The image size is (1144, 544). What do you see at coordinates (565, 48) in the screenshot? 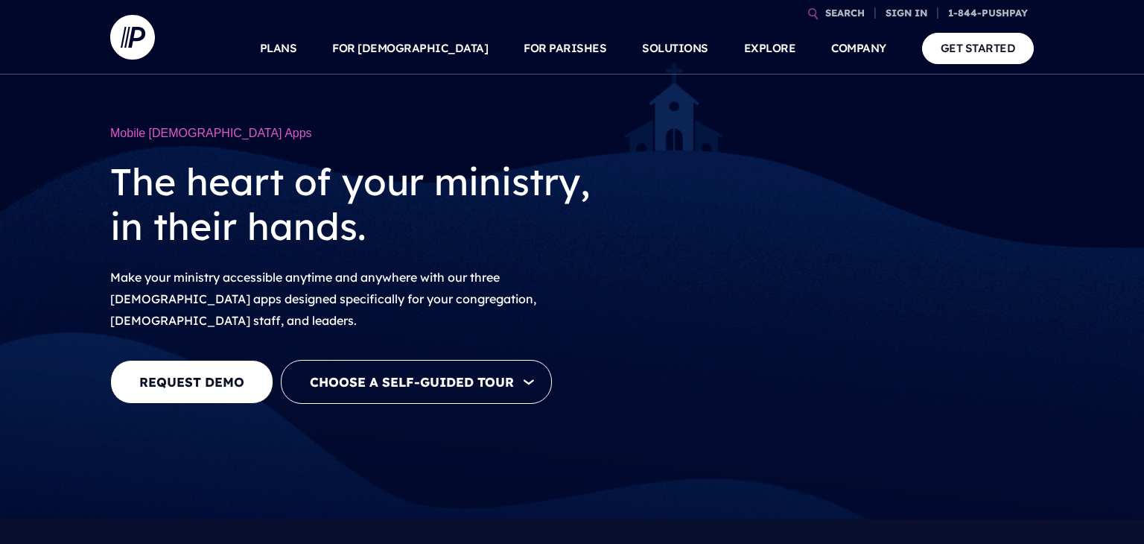
I see `a: FOR PARISHES` at bounding box center [565, 48].